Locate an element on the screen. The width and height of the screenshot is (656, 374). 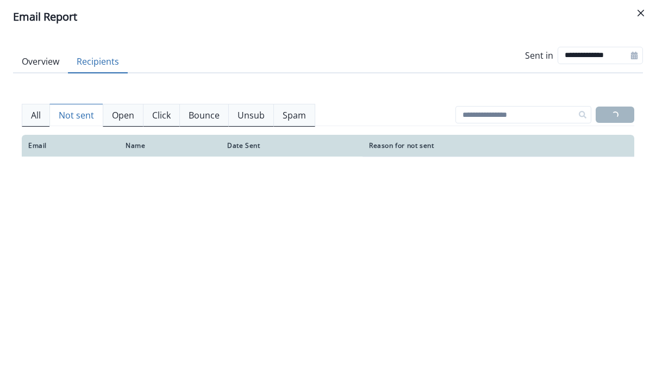
p: Bounce is located at coordinates (204, 115).